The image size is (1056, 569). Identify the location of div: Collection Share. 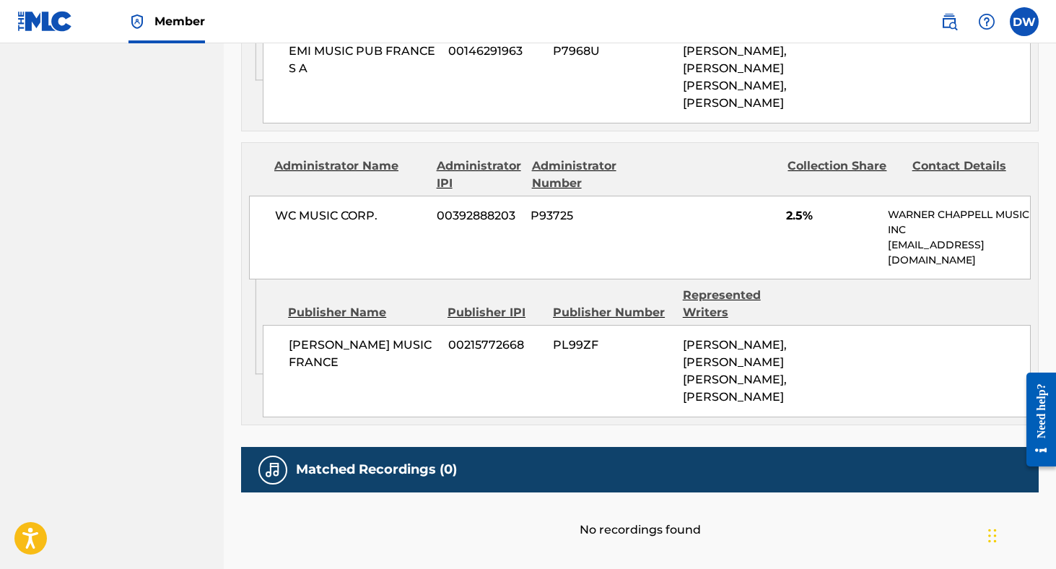
(844, 175).